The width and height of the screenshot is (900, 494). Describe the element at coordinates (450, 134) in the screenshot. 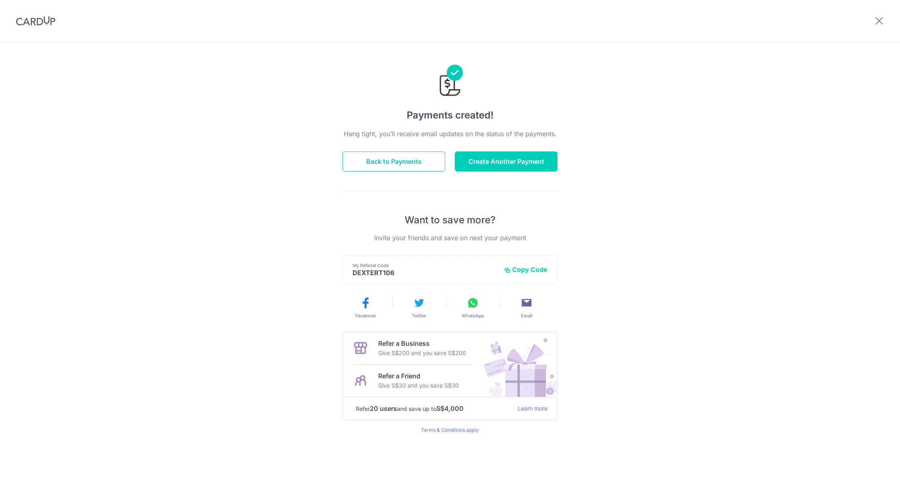

I see `p: Hang tight, you’ll receive email updates on the status of the payments.` at that location.